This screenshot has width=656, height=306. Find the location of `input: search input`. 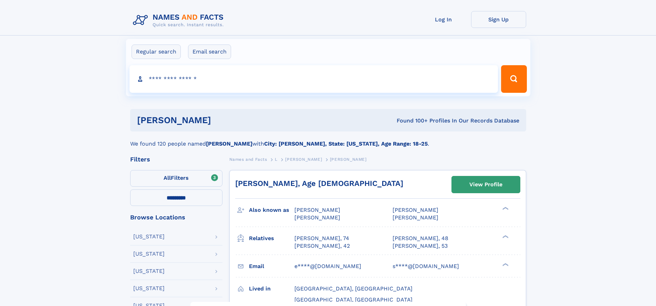

input: search input is located at coordinates (314, 79).